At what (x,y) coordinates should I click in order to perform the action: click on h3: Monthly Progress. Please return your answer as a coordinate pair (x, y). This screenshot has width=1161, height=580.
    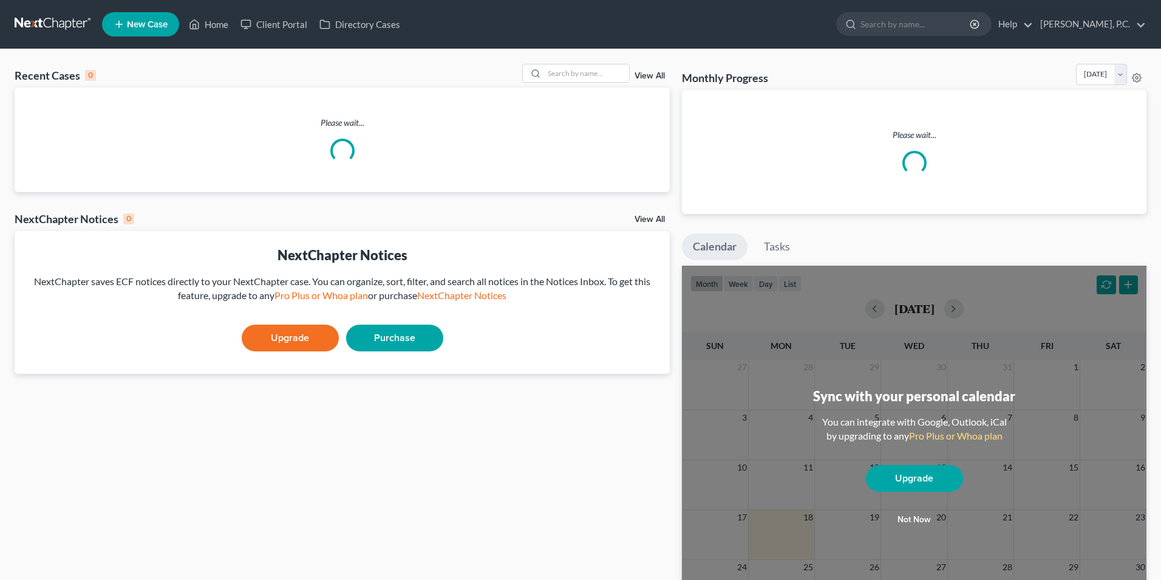
    Looking at the image, I should click on (725, 78).